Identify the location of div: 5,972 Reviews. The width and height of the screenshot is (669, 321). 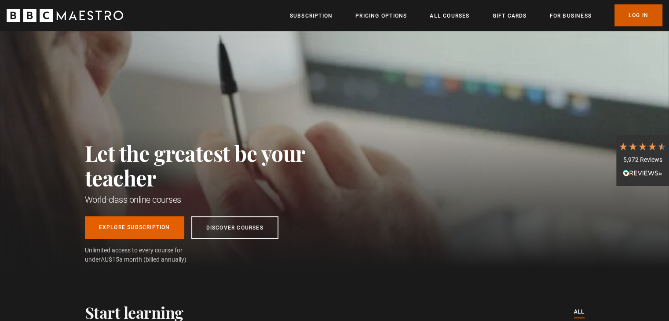
(643, 160).